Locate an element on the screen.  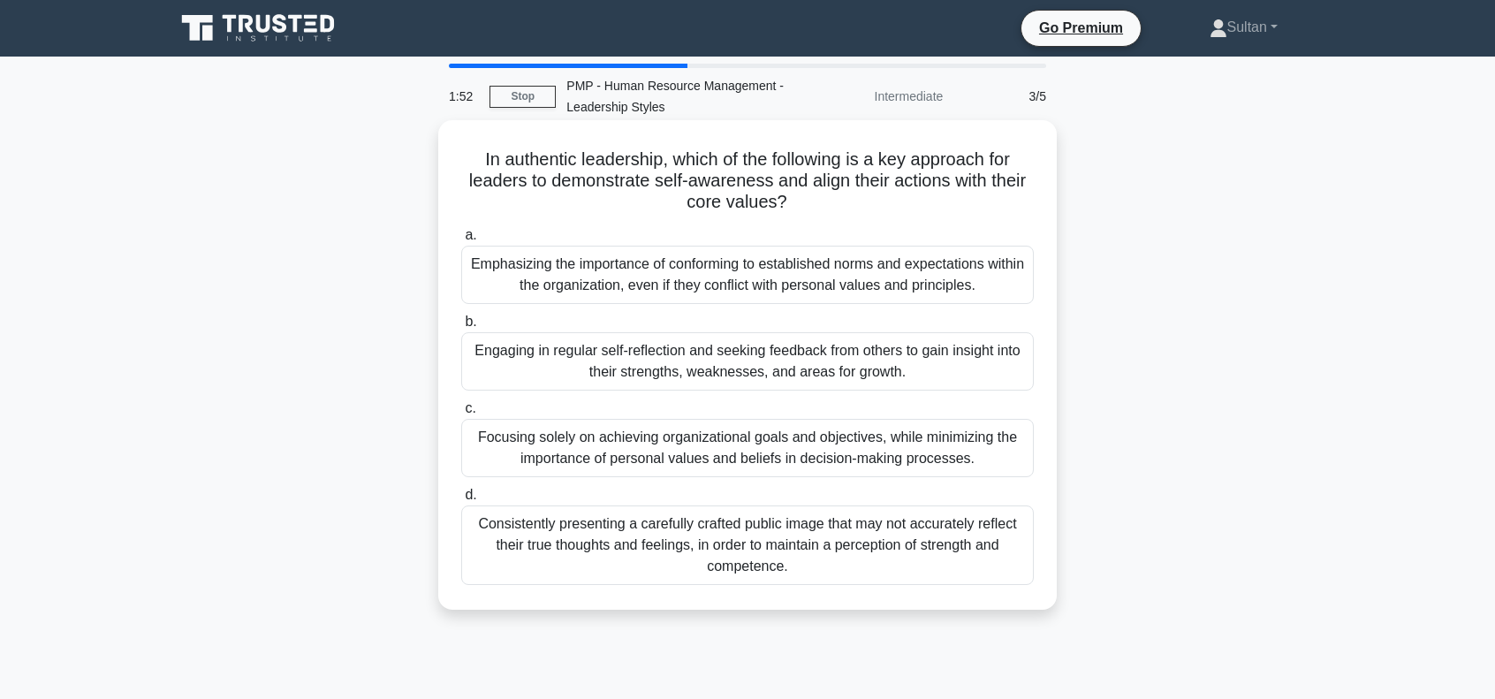
div: Intermediate is located at coordinates (875, 96).